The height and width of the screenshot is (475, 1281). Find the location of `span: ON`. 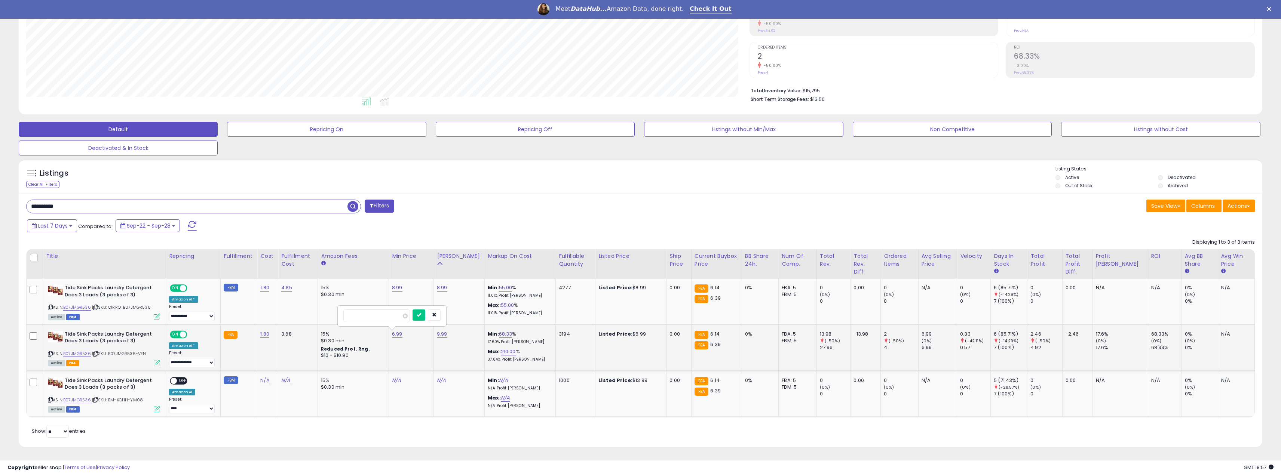

span: ON is located at coordinates (175, 288).